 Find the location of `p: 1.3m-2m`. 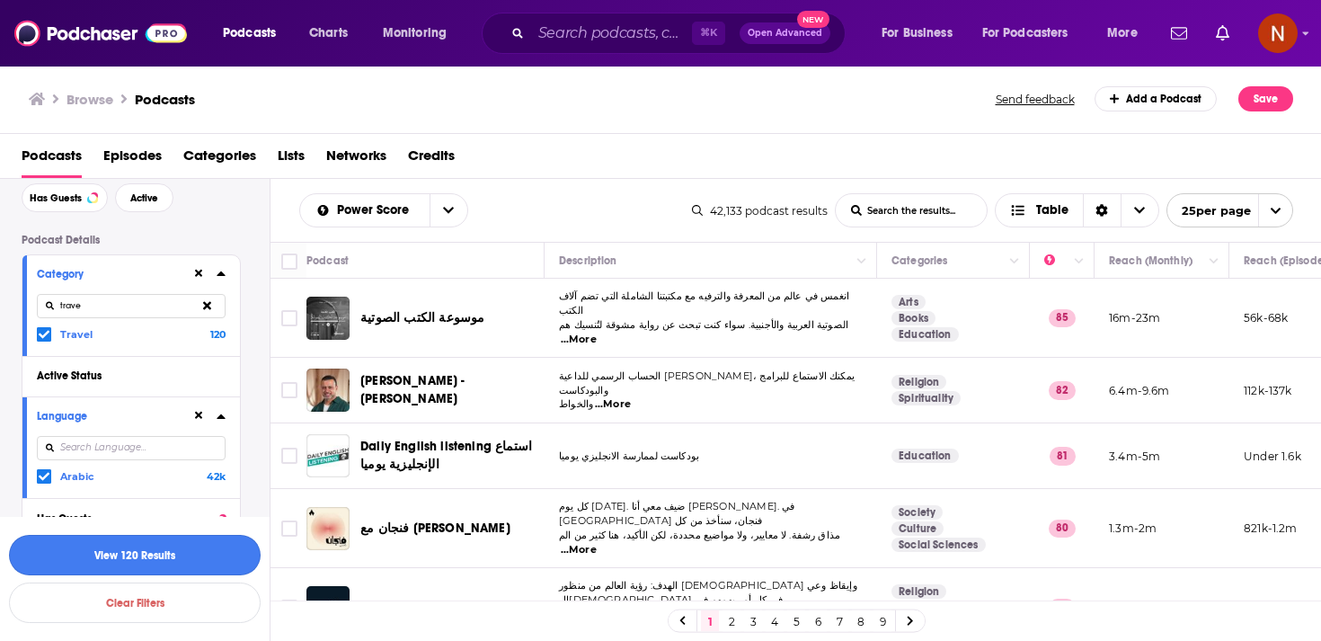

p: 1.3m-2m is located at coordinates (1132, 528).